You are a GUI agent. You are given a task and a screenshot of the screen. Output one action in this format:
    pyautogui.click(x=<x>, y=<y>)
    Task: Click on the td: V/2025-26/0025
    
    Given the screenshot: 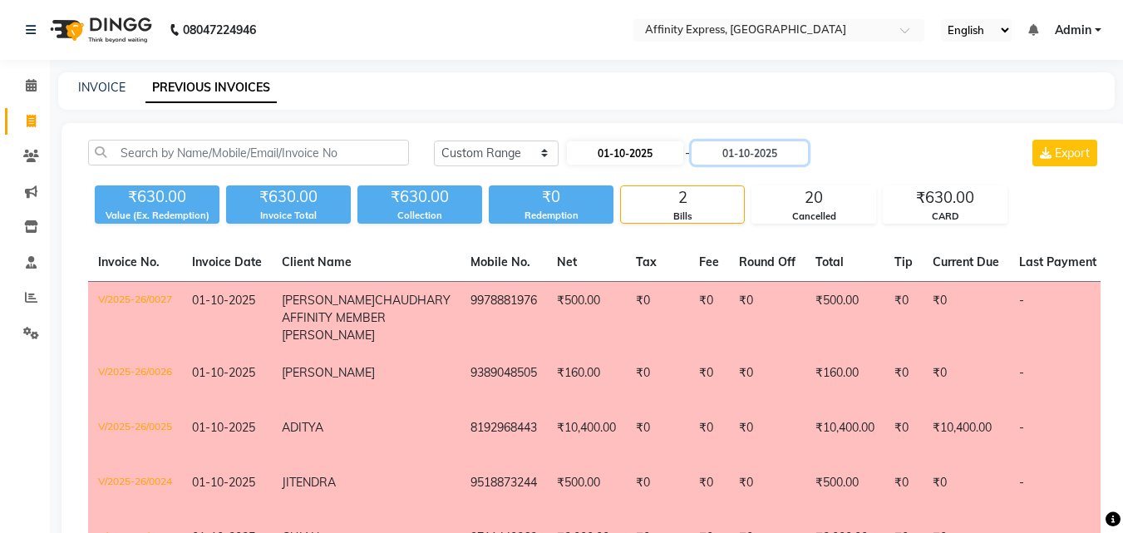 What is the action you would take?
    pyautogui.click(x=135, y=436)
    